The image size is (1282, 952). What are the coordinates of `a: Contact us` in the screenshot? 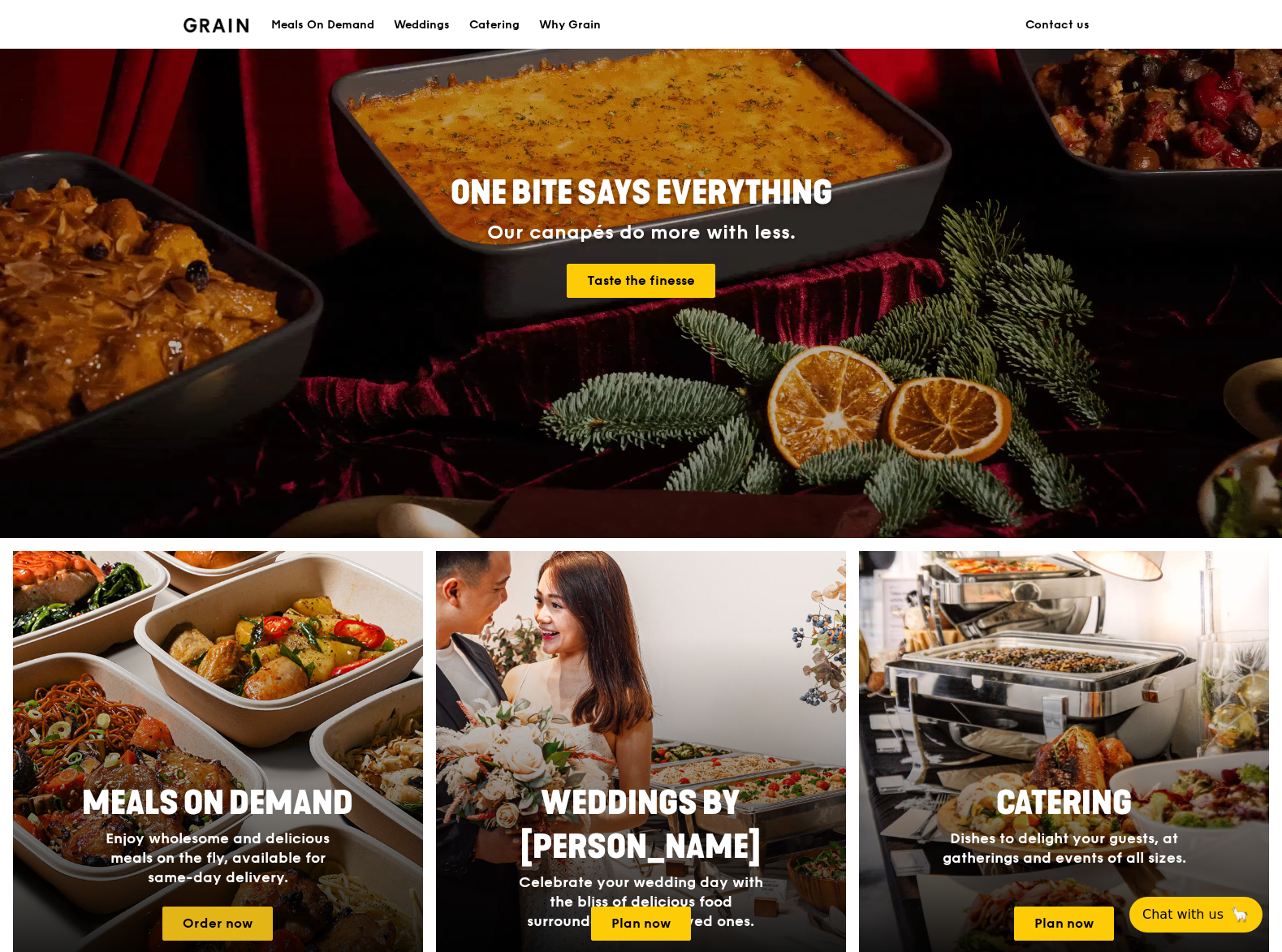 It's located at (1057, 25).